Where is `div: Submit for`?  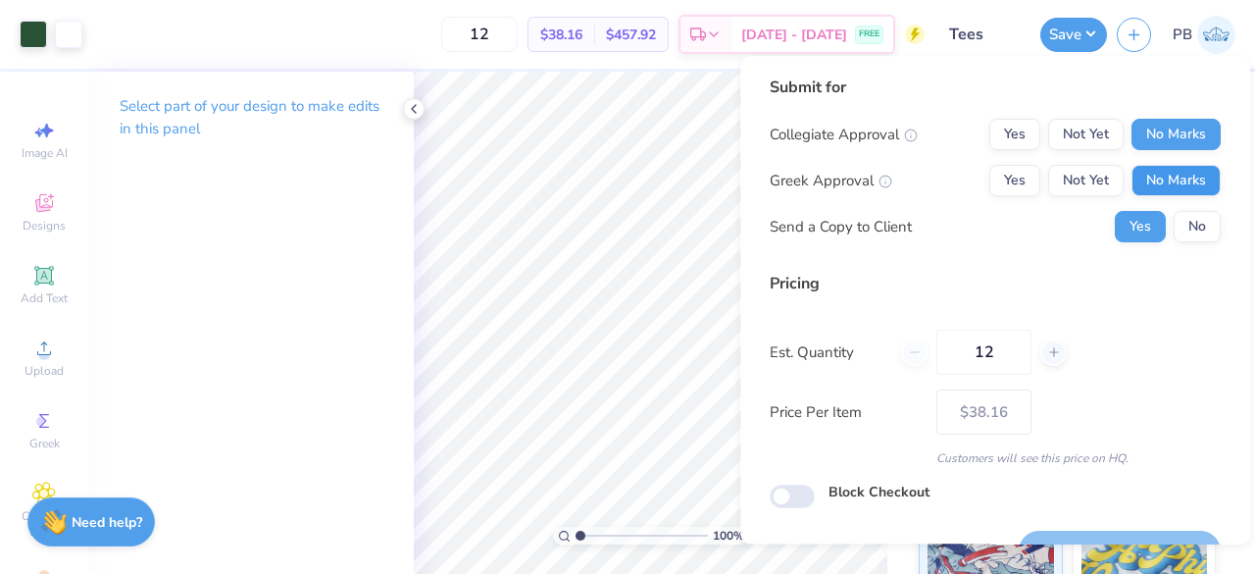 div: Submit for is located at coordinates (995, 87).